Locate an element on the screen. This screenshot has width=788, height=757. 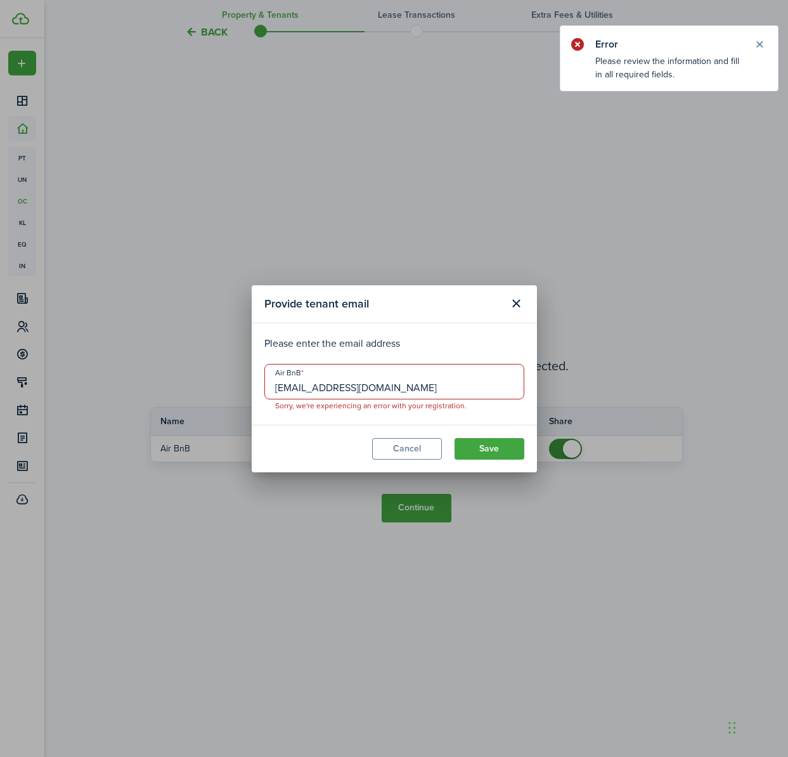
div: Drag is located at coordinates (732, 728).